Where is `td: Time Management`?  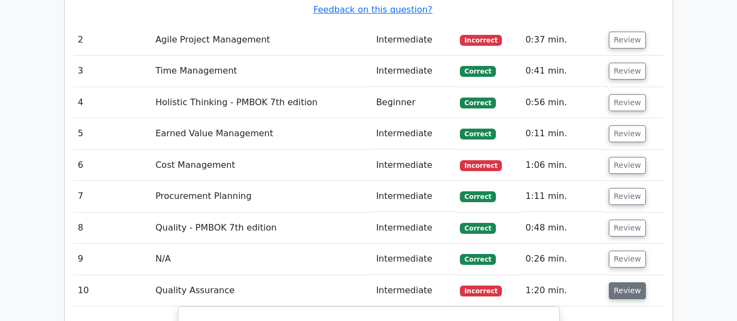
td: Time Management is located at coordinates (261, 71).